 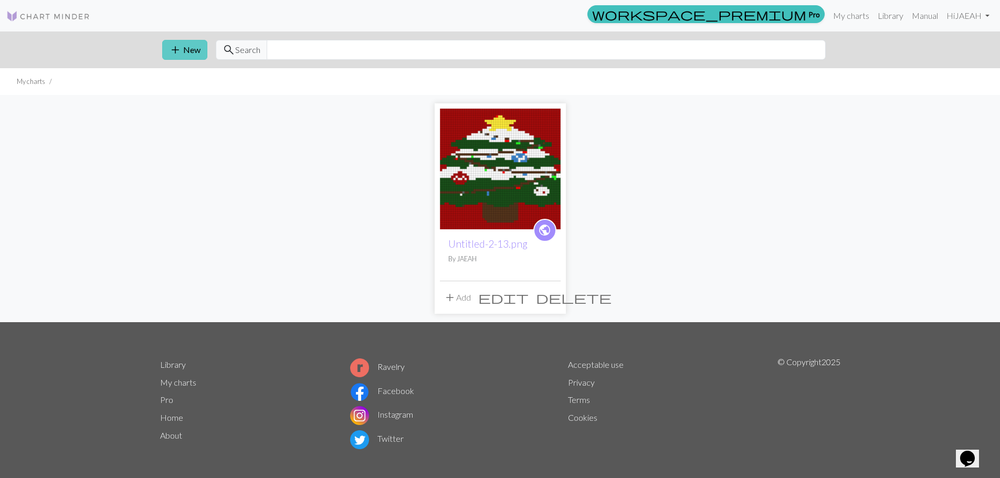 I want to click on i: Edit, so click(x=503, y=298).